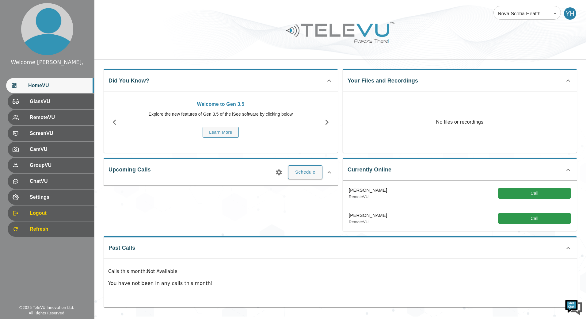  I want to click on p: No files or recordings, so click(460, 122).